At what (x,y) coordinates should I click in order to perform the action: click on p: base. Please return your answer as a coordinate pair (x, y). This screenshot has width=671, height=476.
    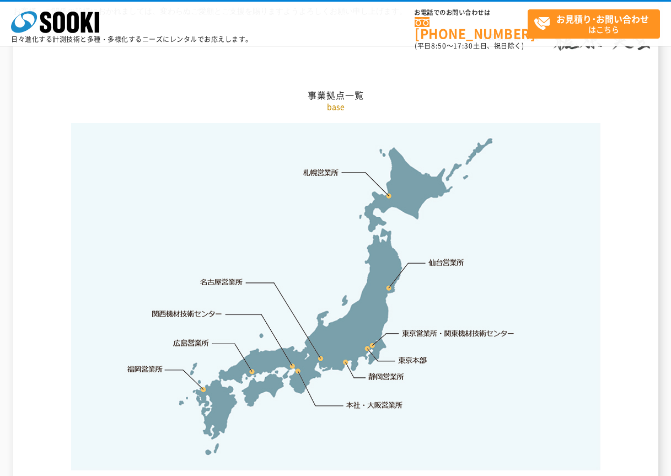
    Looking at the image, I should click on (336, 106).